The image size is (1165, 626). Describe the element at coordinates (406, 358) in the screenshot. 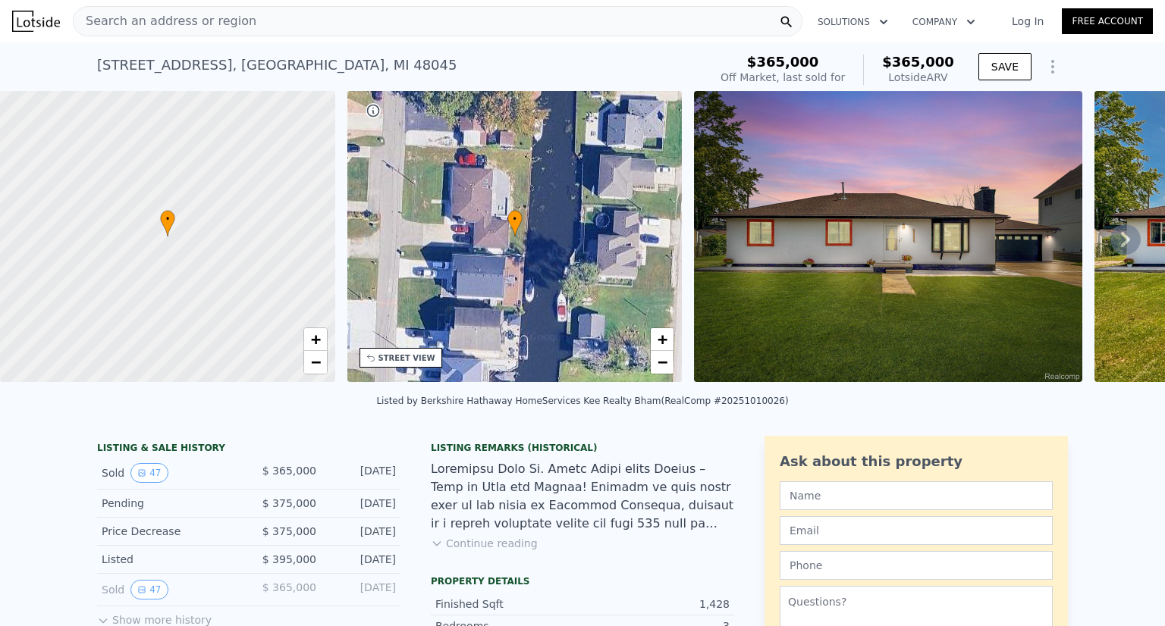

I see `div: STREET VIEW` at that location.